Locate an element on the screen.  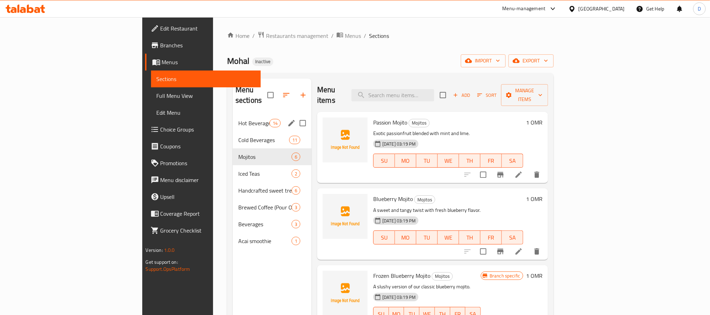
span: Menus is located at coordinates (353, 36).